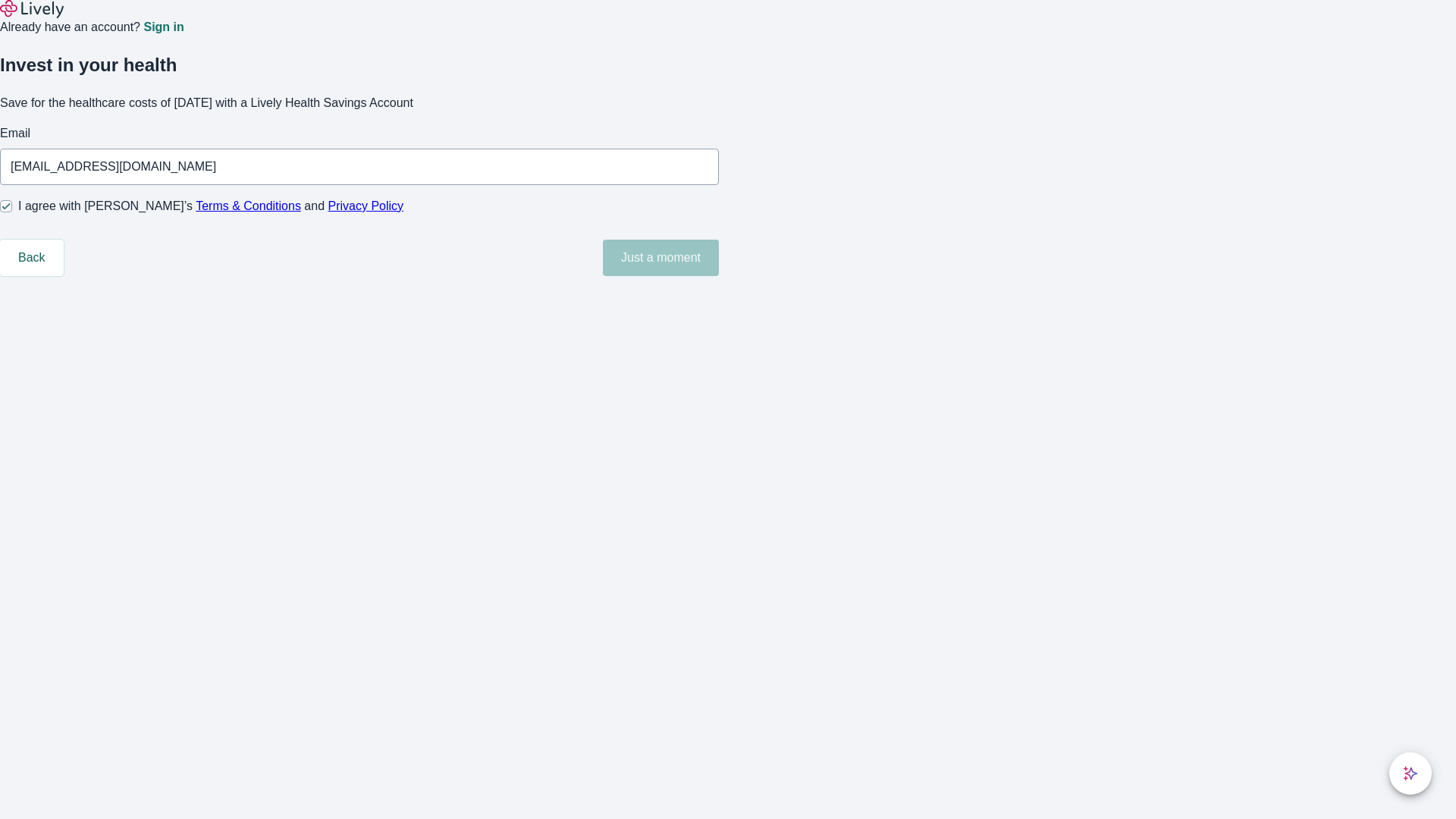  What do you see at coordinates (163, 27) in the screenshot?
I see `div: Sign in` at bounding box center [163, 27].